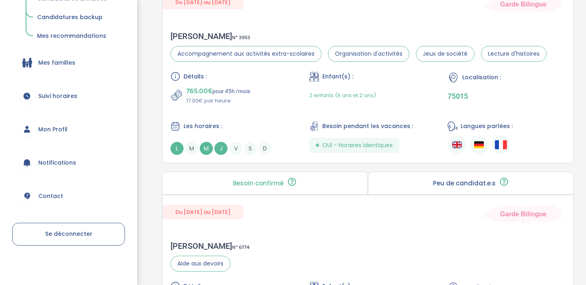 The image size is (586, 285). What do you see at coordinates (523, 214) in the screenshot?
I see `span: Garde Bilingue` at bounding box center [523, 214].